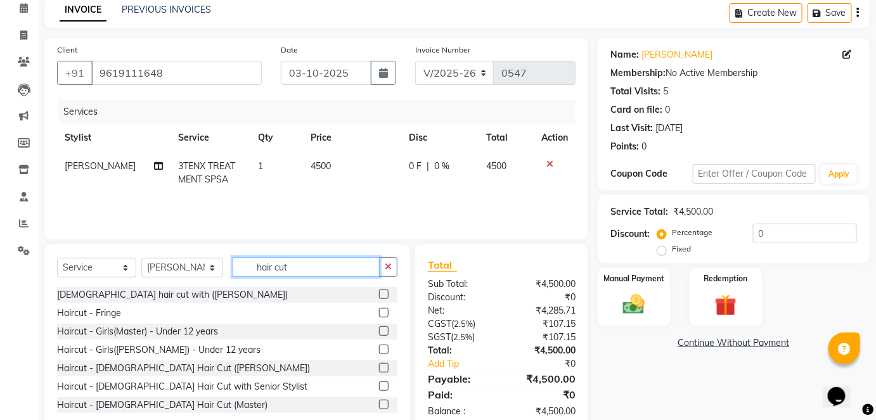 The width and height of the screenshot is (876, 420). What do you see at coordinates (352, 138) in the screenshot?
I see `th: Price` at bounding box center [352, 138].